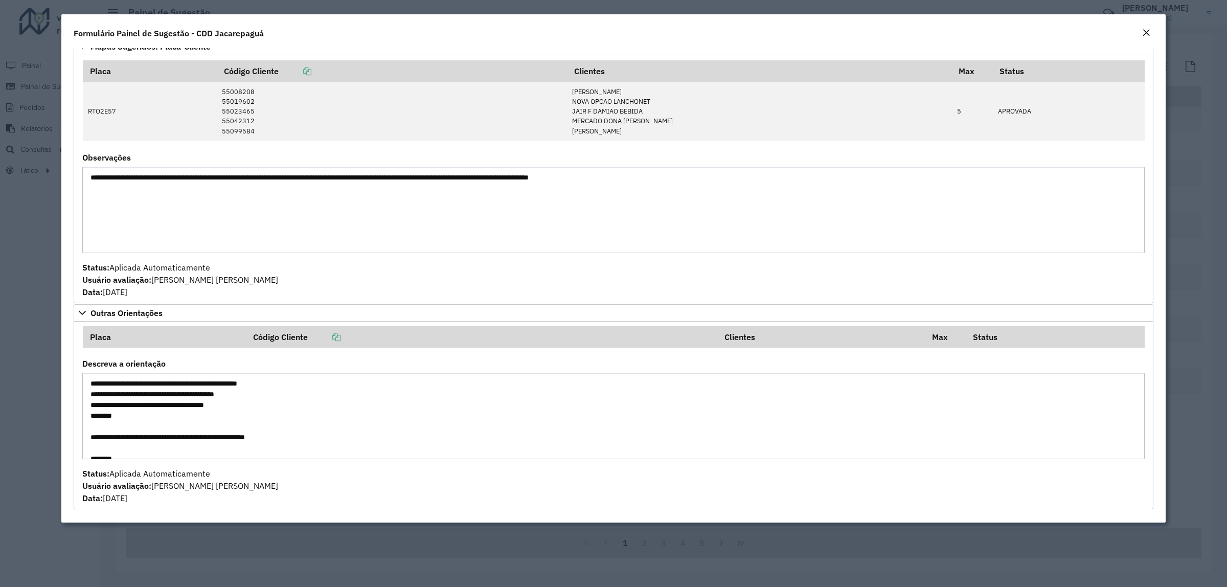  What do you see at coordinates (614, 179) in the screenshot?
I see `div: Mapas Sugeridos: Placa-Cliente` at bounding box center [614, 179].